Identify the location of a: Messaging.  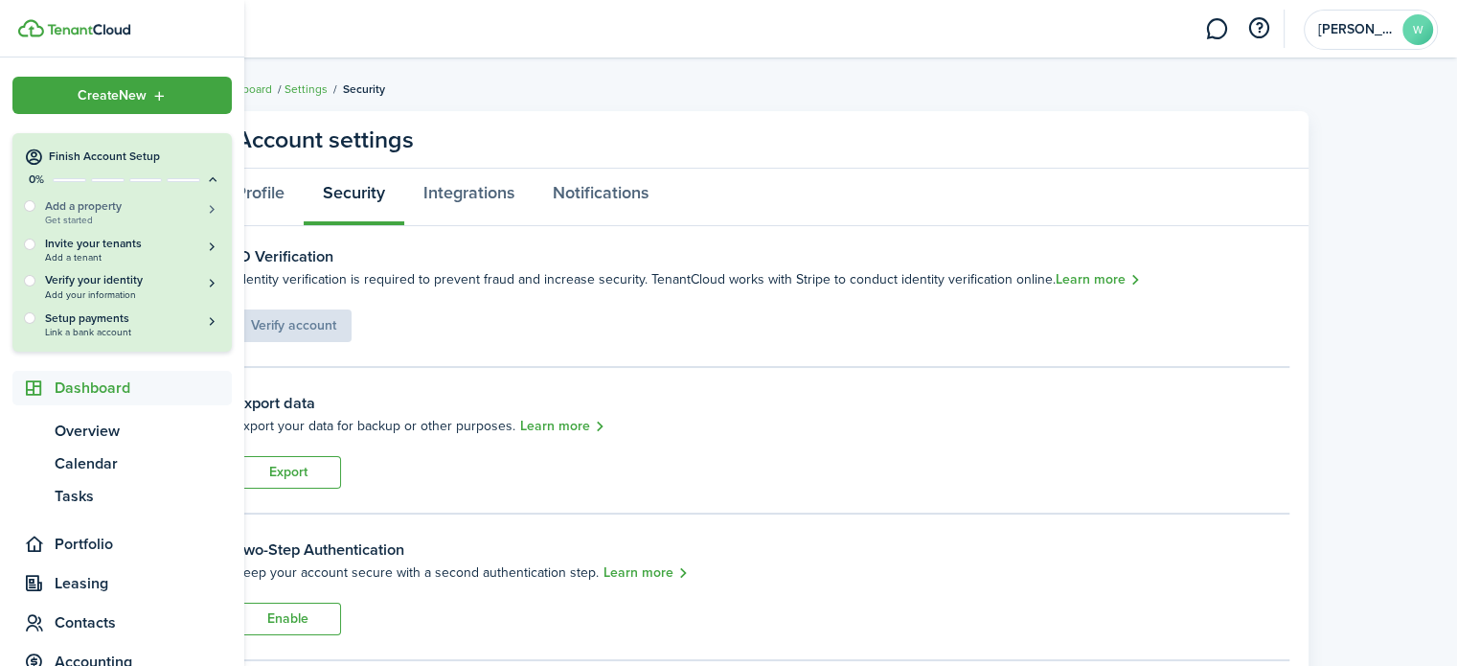
(1216, 29).